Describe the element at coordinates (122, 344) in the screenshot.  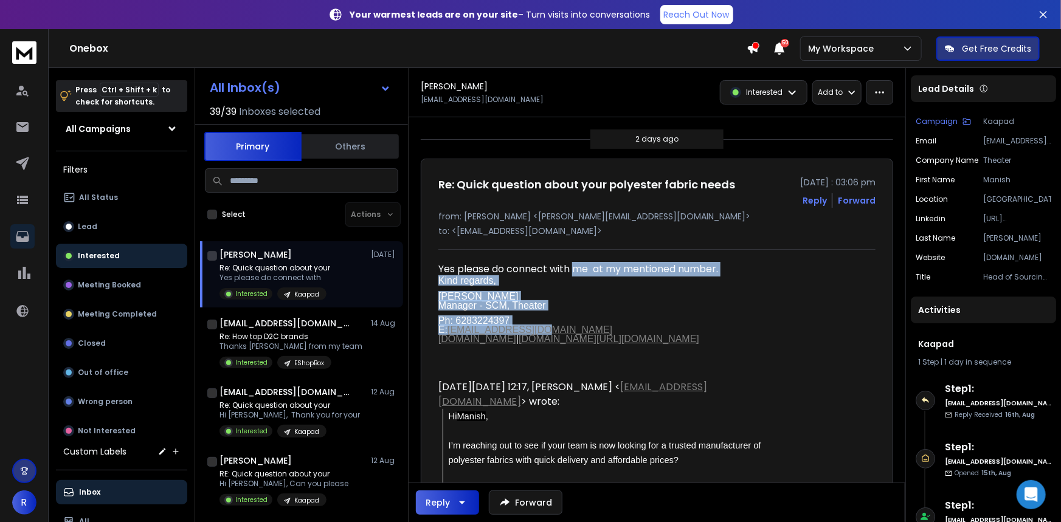
I see `button: Closed` at that location.